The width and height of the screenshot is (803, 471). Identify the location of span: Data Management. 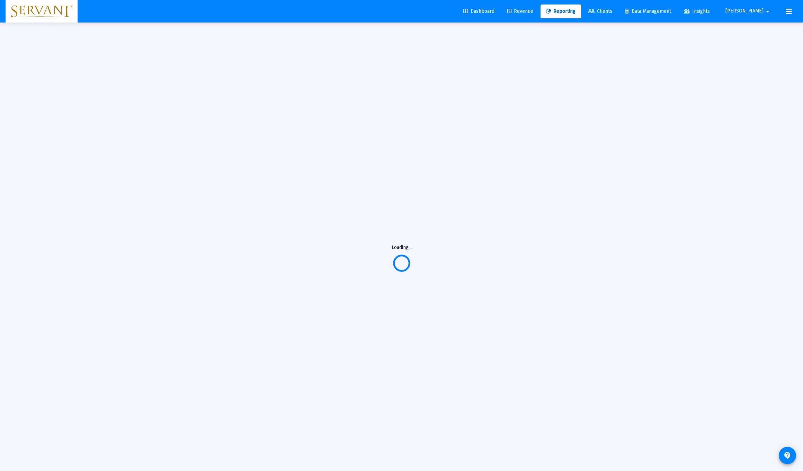
(648, 11).